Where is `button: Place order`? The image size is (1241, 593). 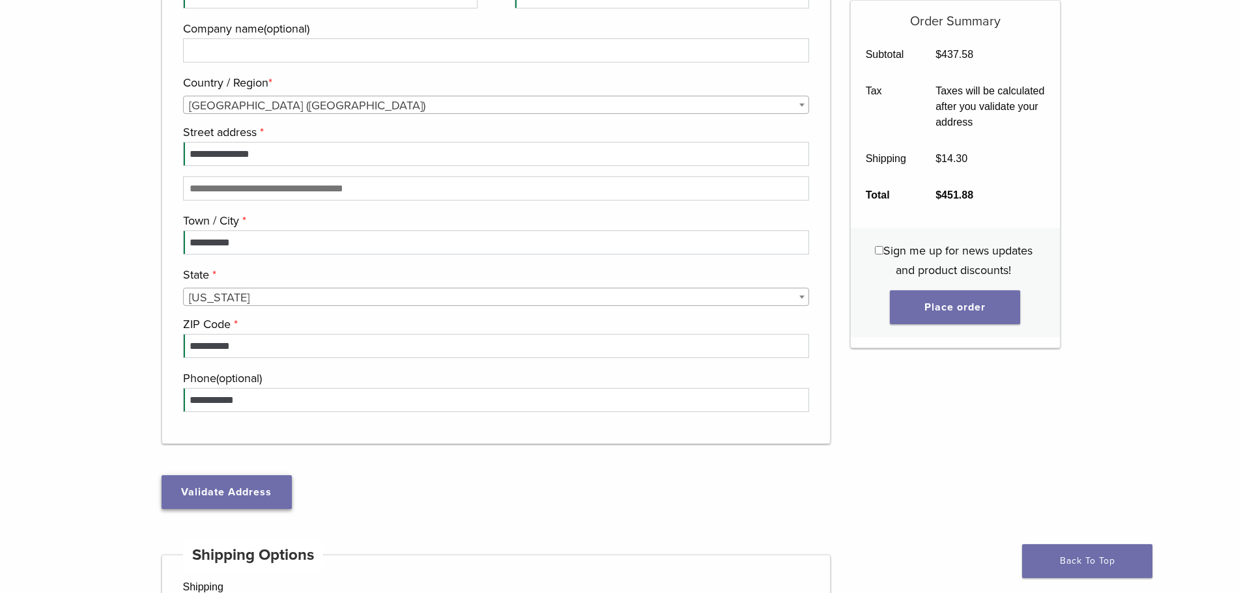 button: Place order is located at coordinates (955, 307).